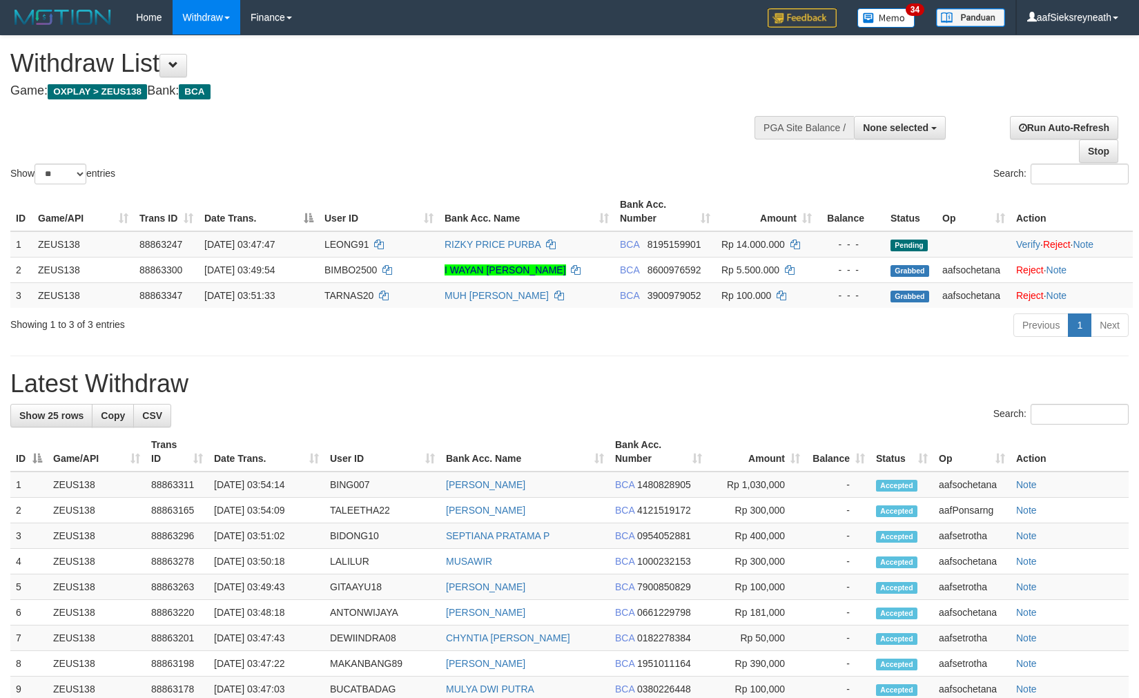 This screenshot has width=1139, height=698. I want to click on a: MUSAWIR, so click(469, 561).